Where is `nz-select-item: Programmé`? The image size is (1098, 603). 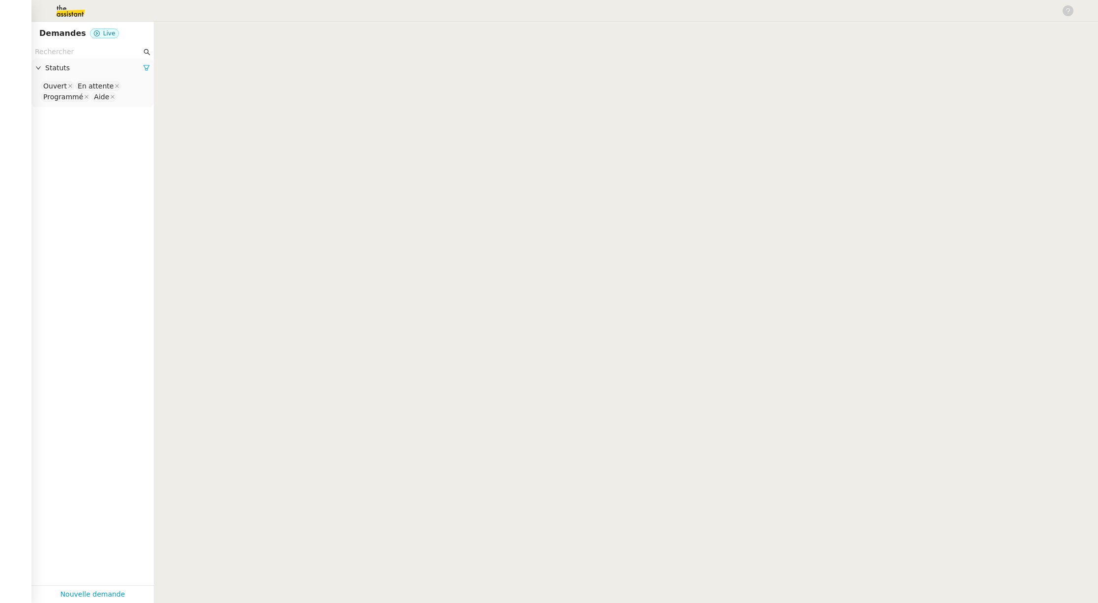
nz-select-item: Programmé is located at coordinates (65, 97).